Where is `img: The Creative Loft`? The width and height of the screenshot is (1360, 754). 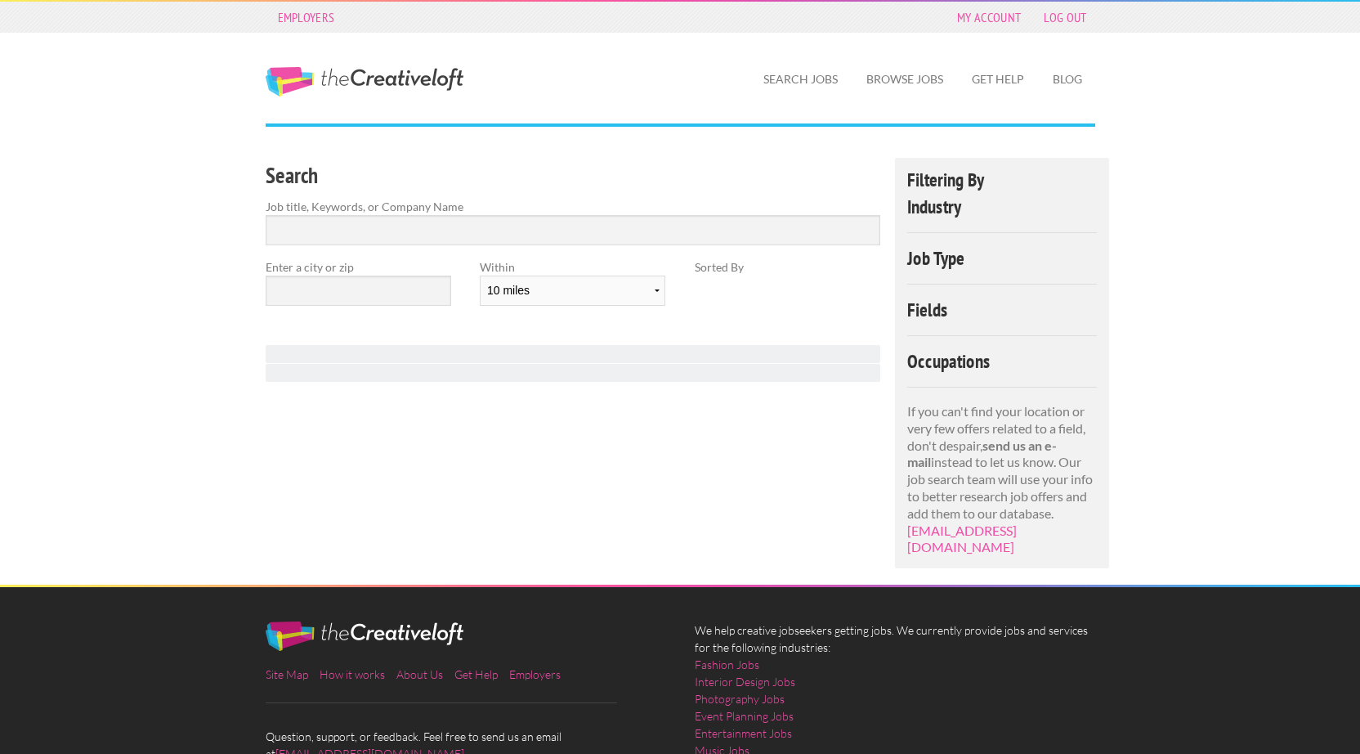
img: The Creative Loft is located at coordinates (365, 636).